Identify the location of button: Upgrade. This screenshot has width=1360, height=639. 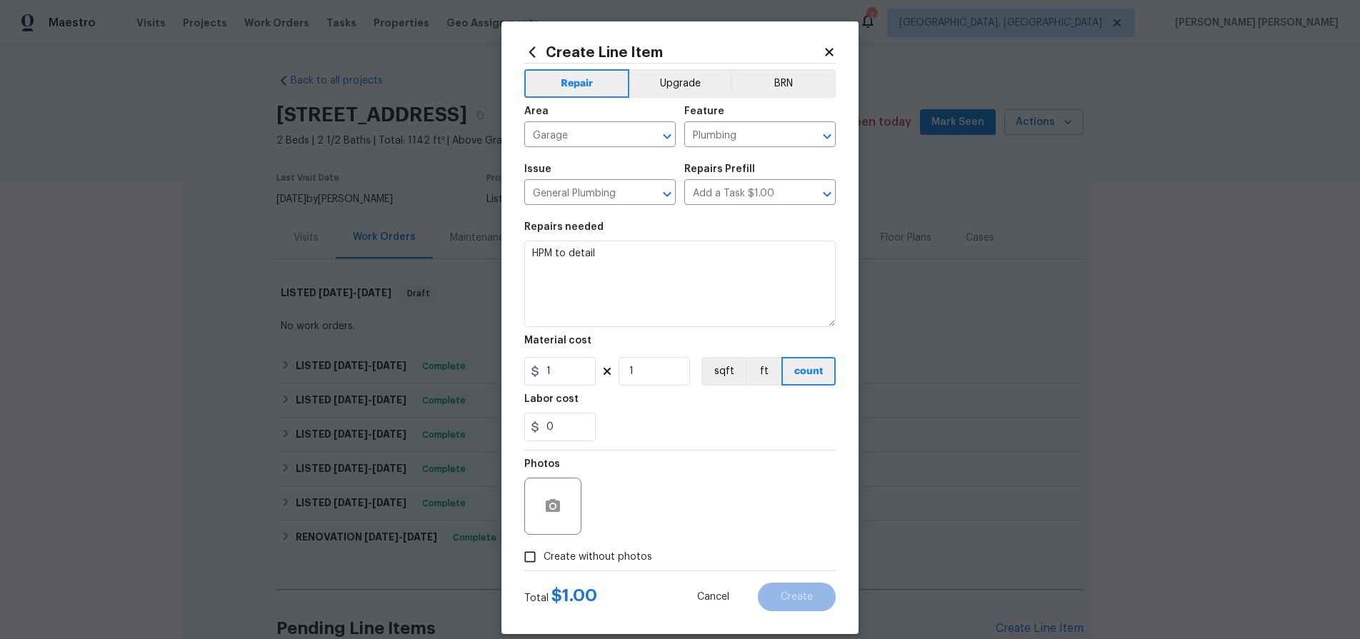
(680, 84).